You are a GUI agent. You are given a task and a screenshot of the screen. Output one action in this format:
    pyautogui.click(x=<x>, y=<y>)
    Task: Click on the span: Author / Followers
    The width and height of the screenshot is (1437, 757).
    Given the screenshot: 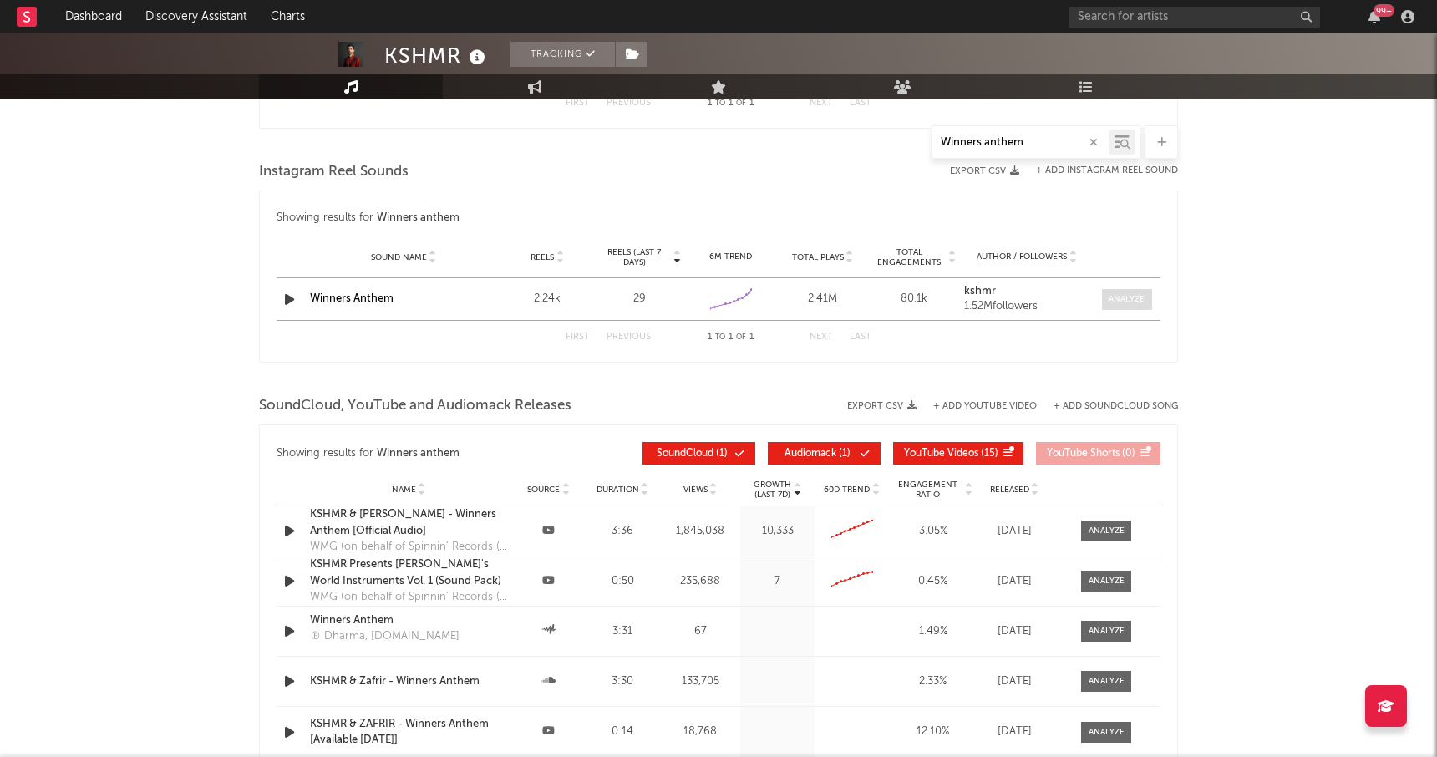 What is the action you would take?
    pyautogui.click(x=1022, y=256)
    